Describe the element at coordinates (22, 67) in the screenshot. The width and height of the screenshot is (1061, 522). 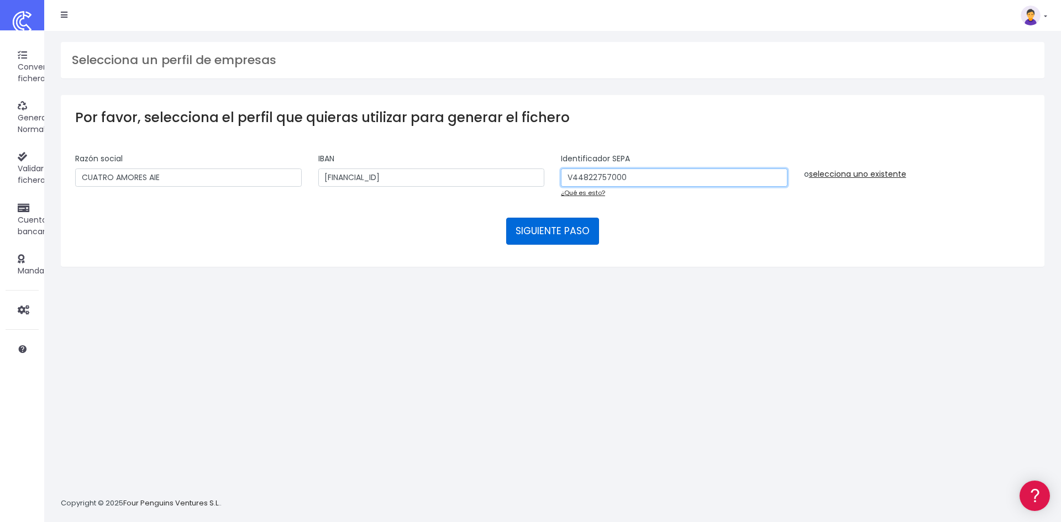
I see `a: Convertir fichero` at that location.